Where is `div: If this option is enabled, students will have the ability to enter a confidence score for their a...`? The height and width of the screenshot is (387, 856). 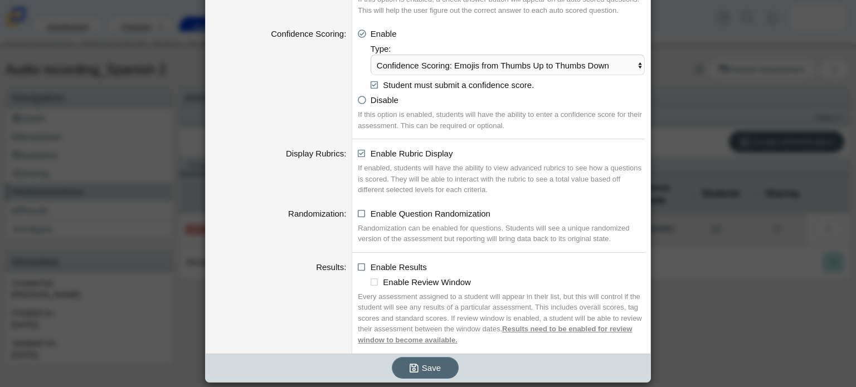
div: If this option is enabled, students will have the ability to enter a confidence score for their a... is located at coordinates (501, 120).